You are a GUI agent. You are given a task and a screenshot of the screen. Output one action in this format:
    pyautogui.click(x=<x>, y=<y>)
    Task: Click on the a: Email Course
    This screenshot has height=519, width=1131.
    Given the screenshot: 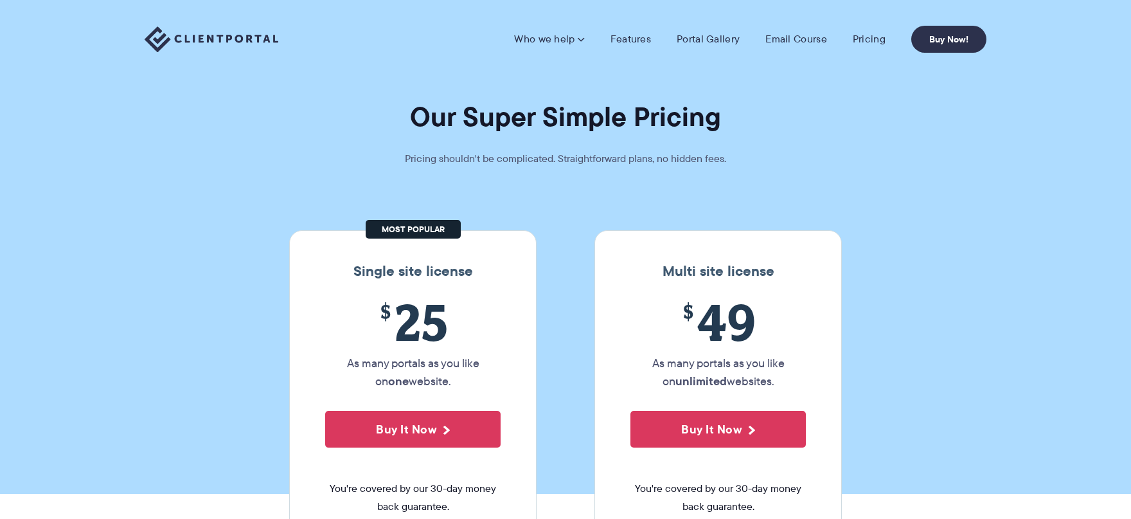 What is the action you would take?
    pyautogui.click(x=797, y=39)
    